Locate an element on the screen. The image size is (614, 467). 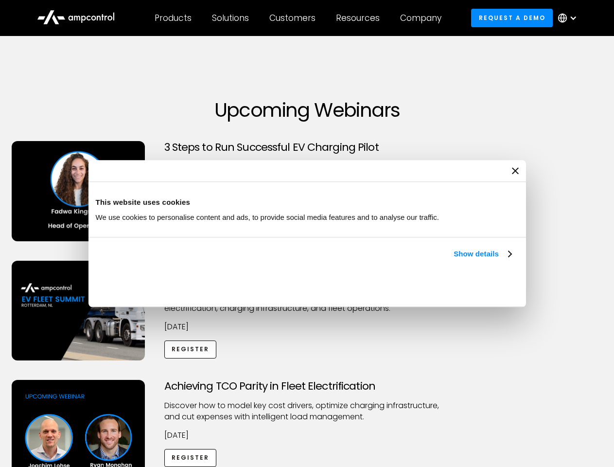
div: Customers is located at coordinates (292, 18).